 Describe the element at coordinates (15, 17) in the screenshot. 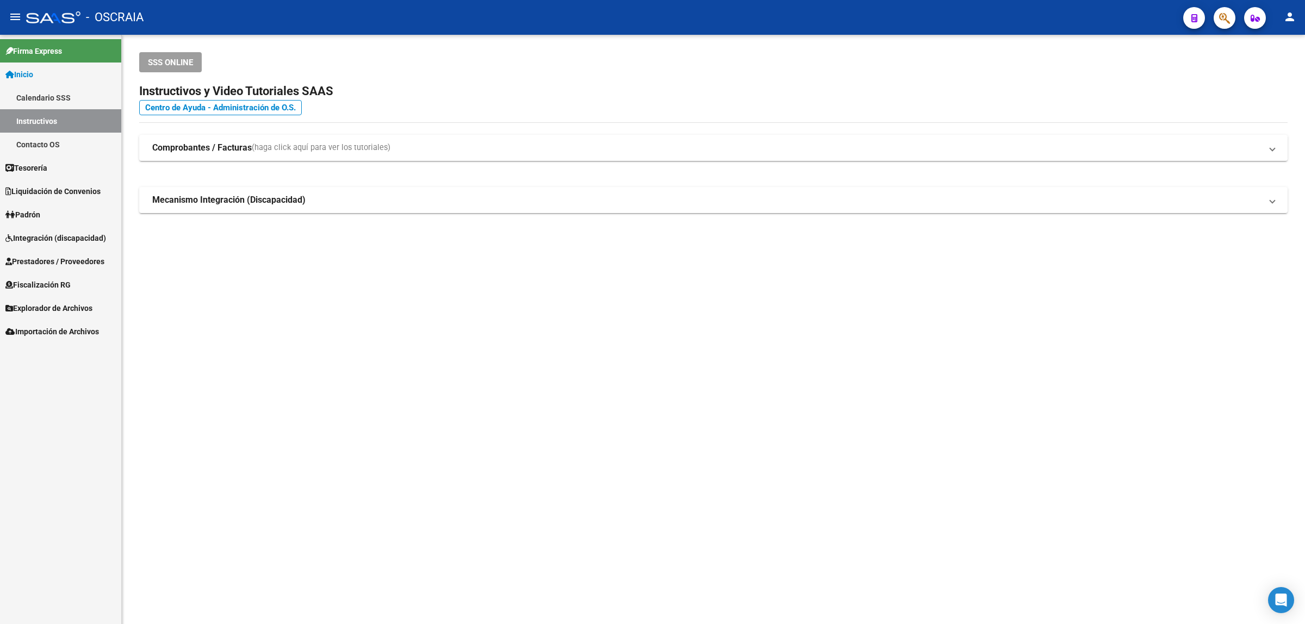

I see `mat-icon: menu` at that location.